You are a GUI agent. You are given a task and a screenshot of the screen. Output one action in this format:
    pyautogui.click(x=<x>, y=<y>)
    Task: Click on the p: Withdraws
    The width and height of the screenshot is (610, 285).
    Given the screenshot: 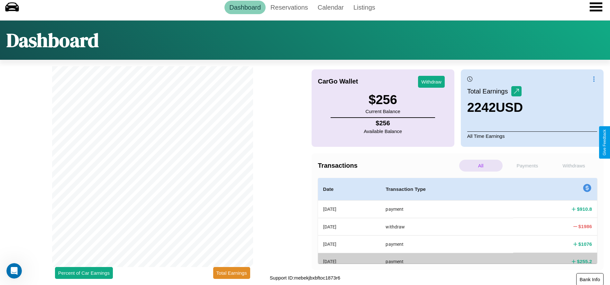 What is the action you would take?
    pyautogui.click(x=574, y=166)
    